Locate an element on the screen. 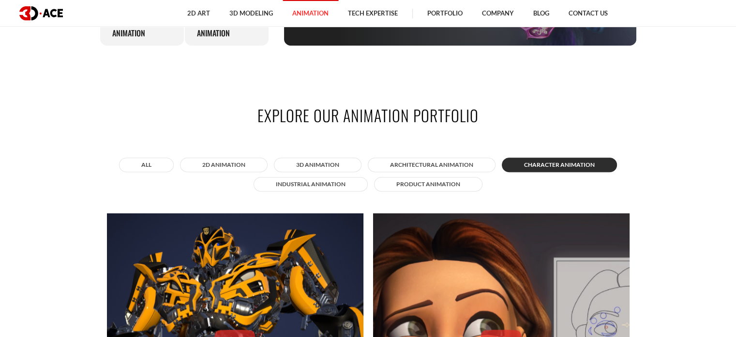 The image size is (736, 337). button: 3D Animation is located at coordinates (318, 165).